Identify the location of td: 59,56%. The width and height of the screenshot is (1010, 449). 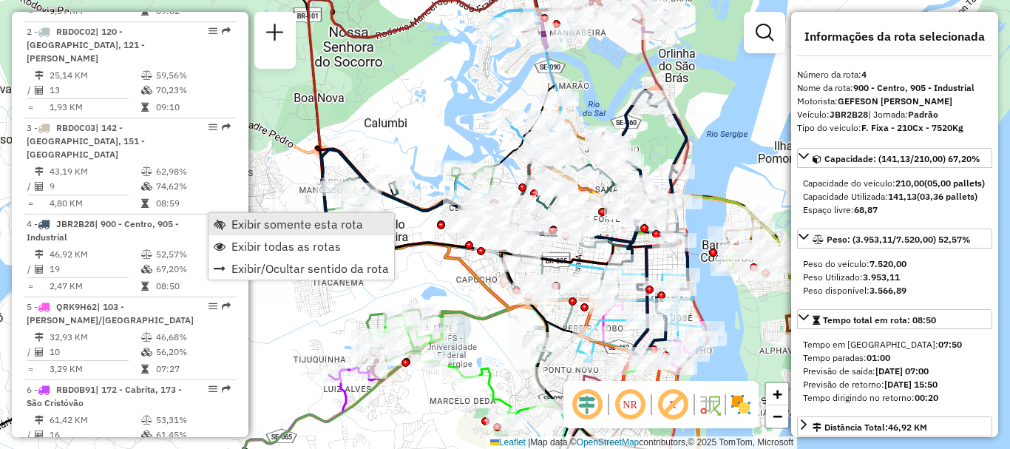
(192, 75).